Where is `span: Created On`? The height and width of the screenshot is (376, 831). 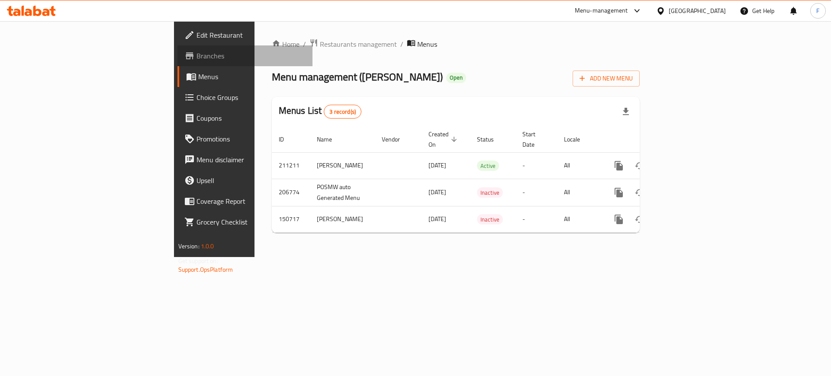
span: Created On is located at coordinates (444, 139).